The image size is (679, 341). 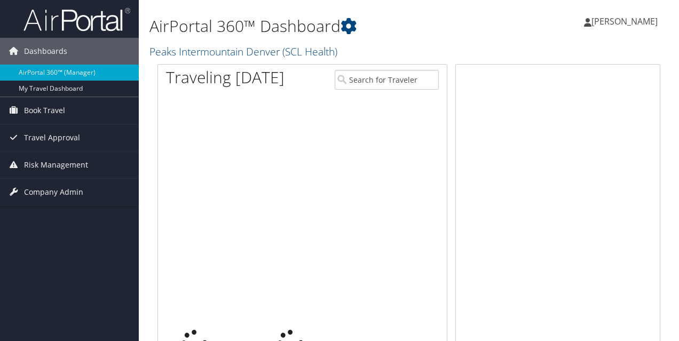 What do you see at coordinates (245, 51) in the screenshot?
I see `a: Peaks Intermountain Denver (SCL Health)` at bounding box center [245, 51].